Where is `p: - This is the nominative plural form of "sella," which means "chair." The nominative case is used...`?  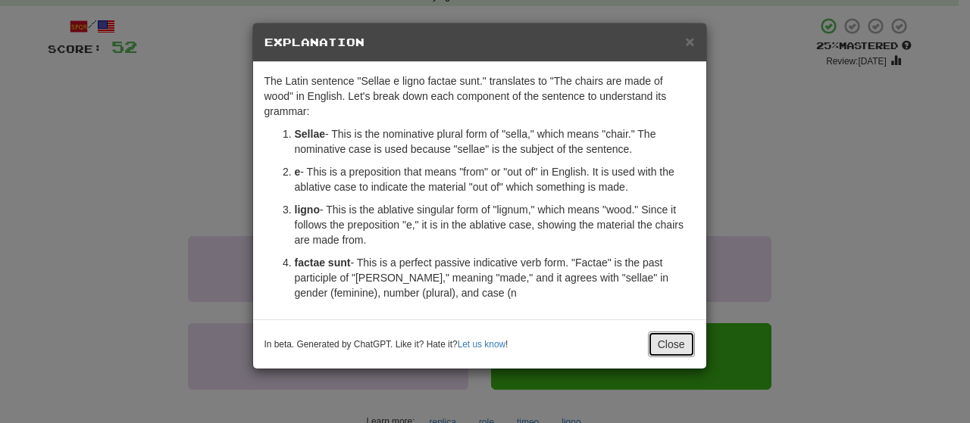
p: - This is the nominative plural form of "sella," which means "chair." The nominative case is used... is located at coordinates (495, 142).